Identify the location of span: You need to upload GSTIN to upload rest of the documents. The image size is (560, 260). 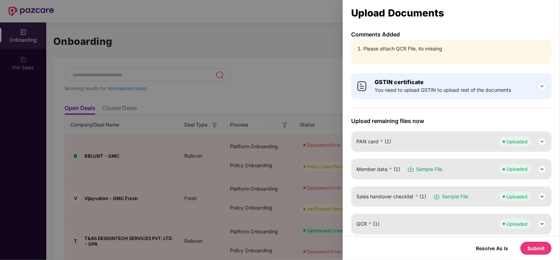
(443, 90).